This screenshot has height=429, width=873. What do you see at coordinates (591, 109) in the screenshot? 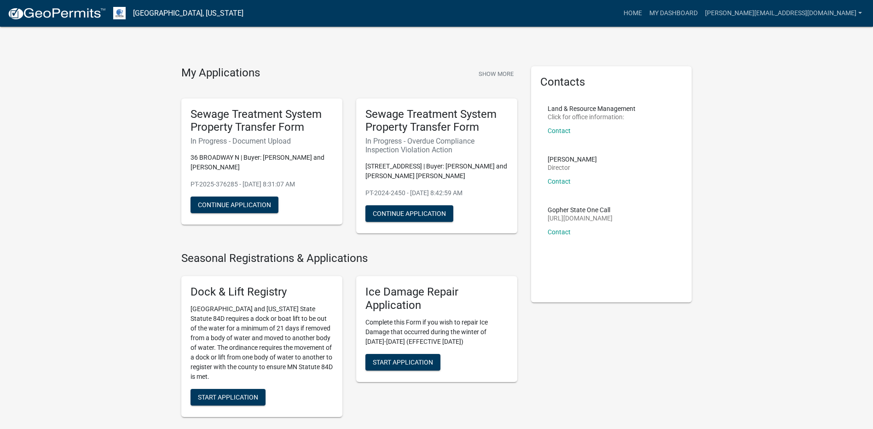
I see `p: Land & Resource Management` at bounding box center [591, 109].